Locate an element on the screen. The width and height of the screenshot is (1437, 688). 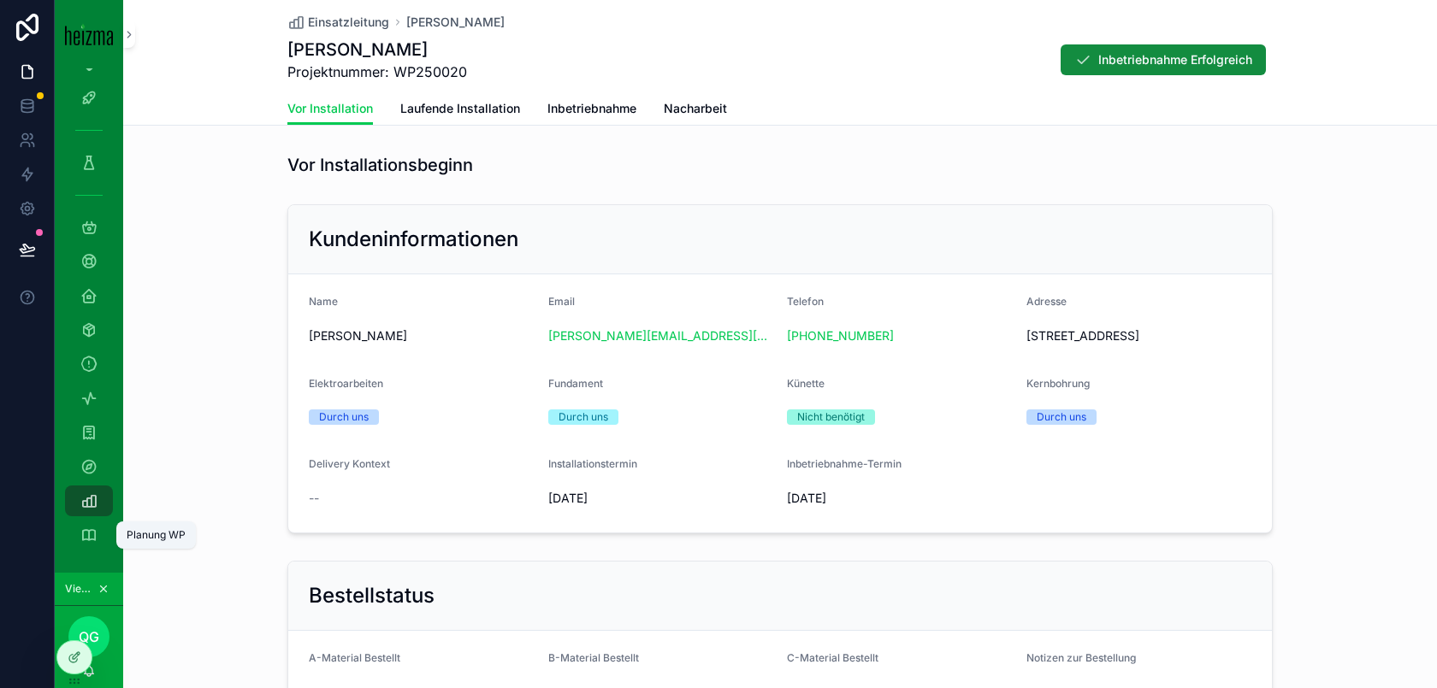
span: Projektnummer: WP250020 is located at coordinates (377, 72).